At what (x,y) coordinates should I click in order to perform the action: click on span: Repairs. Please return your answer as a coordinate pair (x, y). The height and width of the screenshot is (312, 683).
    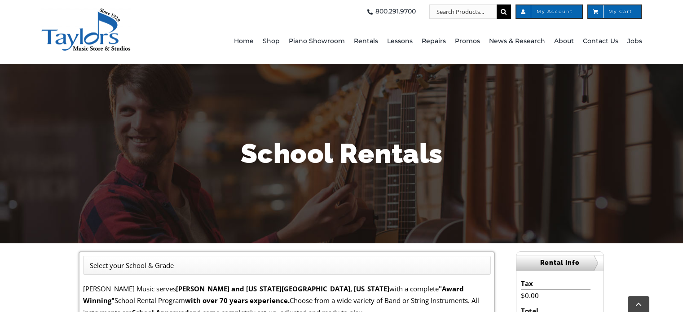
    Looking at the image, I should click on (434, 41).